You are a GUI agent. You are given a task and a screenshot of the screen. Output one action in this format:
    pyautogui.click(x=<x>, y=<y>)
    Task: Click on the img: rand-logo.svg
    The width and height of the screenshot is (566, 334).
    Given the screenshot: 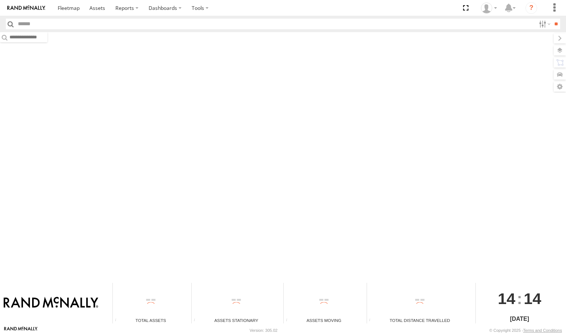 What is the action you would take?
    pyautogui.click(x=26, y=8)
    